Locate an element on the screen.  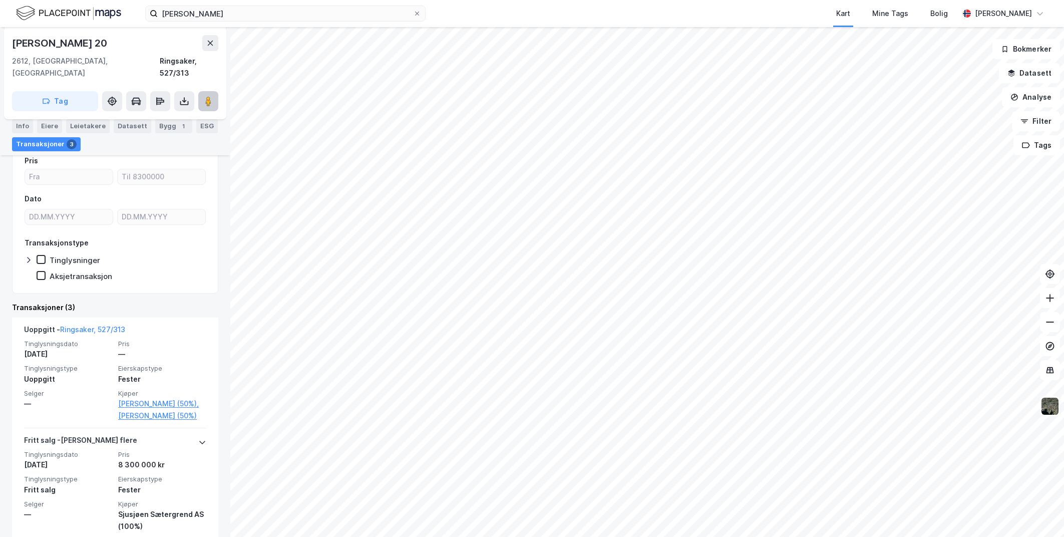
div: Leietakere is located at coordinates (88, 126).